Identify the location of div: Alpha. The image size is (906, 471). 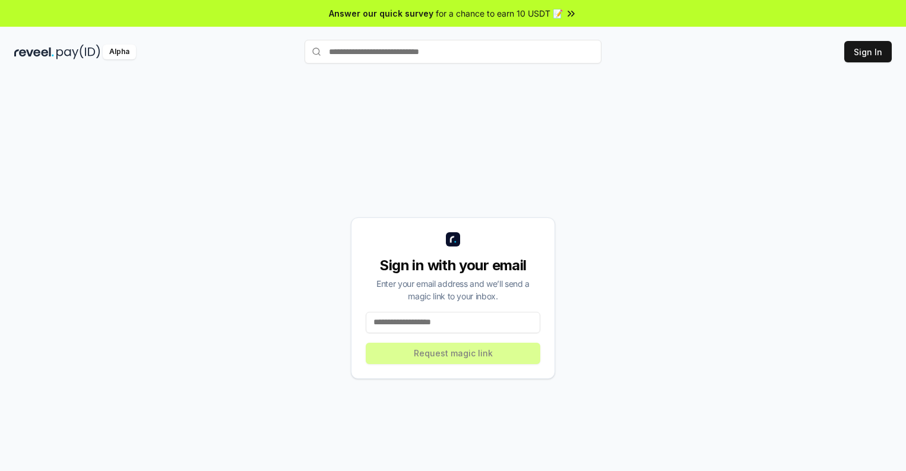
(119, 52).